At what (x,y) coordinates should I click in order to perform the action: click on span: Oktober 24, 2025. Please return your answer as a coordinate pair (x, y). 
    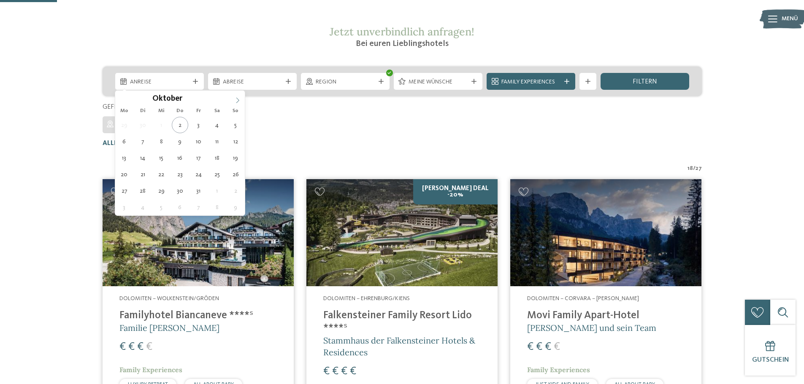
    Looking at the image, I should click on (198, 174).